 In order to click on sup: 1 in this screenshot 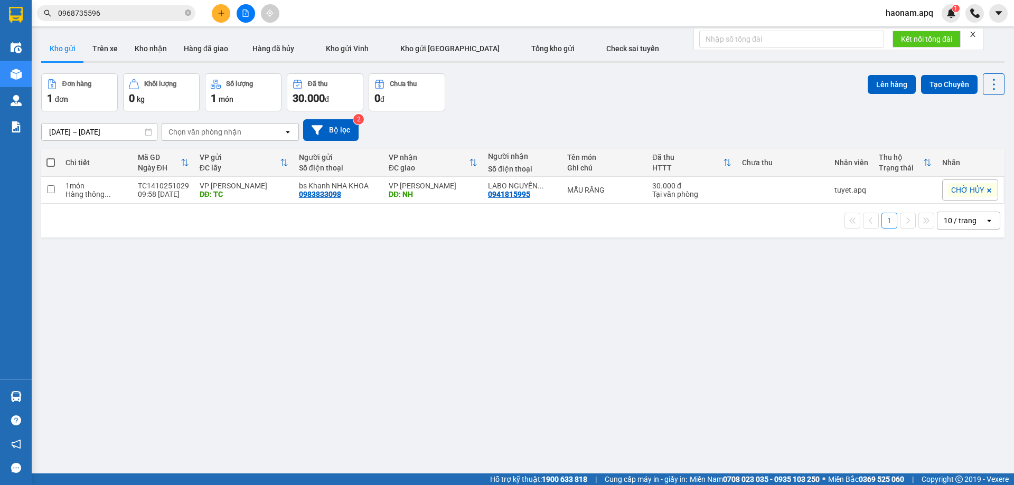, I will do `click(956, 8)`.